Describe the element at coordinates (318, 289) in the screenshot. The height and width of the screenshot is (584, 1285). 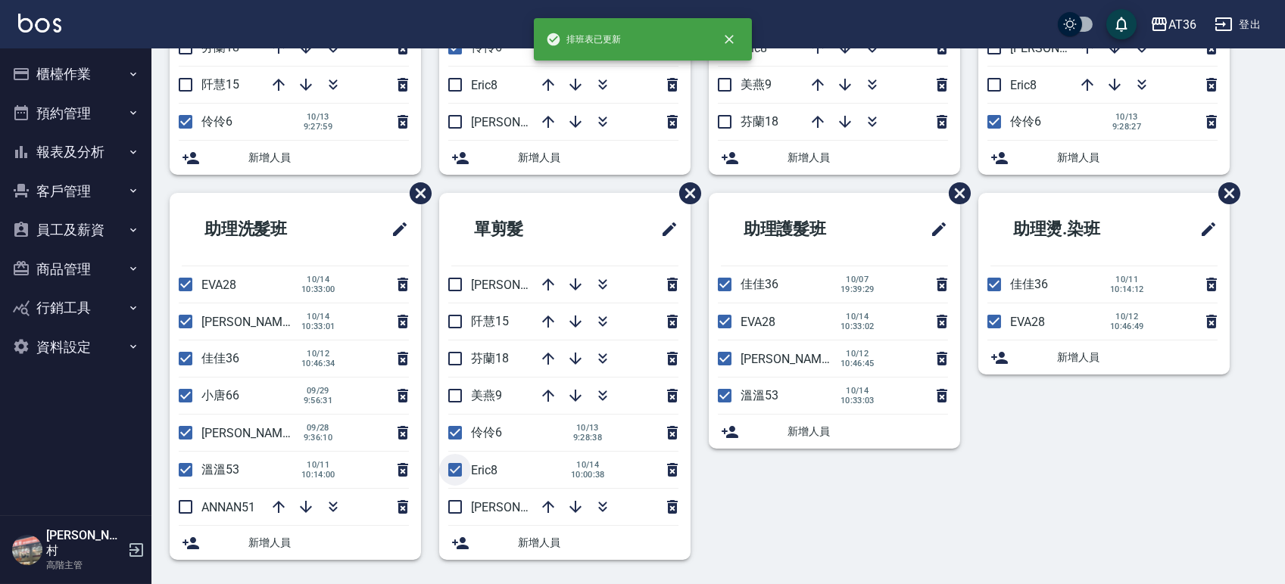
I see `span: 10:33:00` at that location.